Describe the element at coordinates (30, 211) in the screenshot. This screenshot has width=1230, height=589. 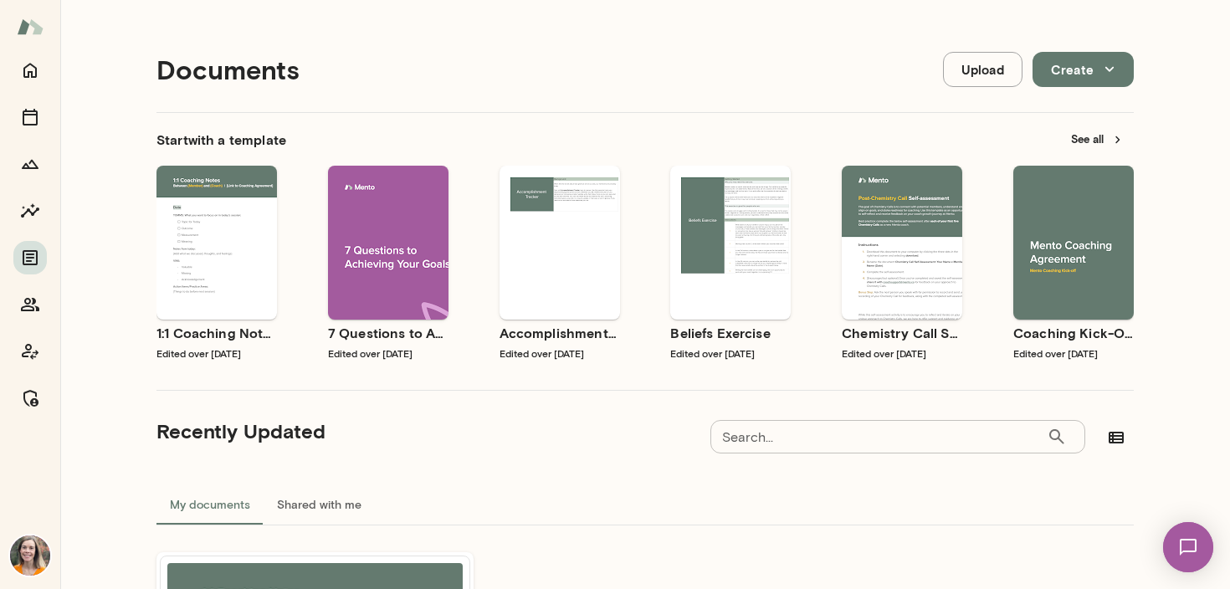
I see `button: Insights` at that location.